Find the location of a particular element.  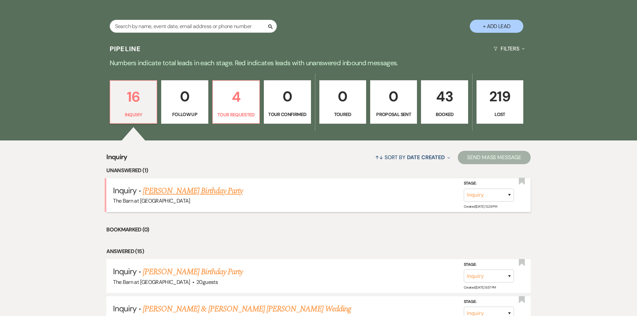

button: Send Mass Message is located at coordinates (495, 158).